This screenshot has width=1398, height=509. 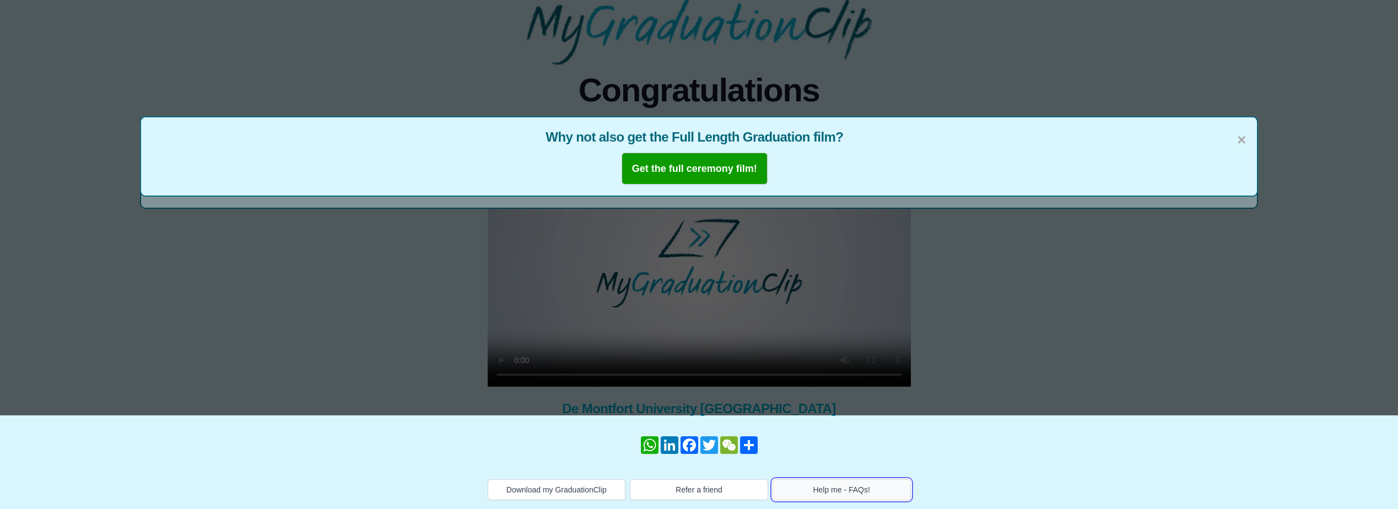 I want to click on a: LinkedIn, so click(x=670, y=445).